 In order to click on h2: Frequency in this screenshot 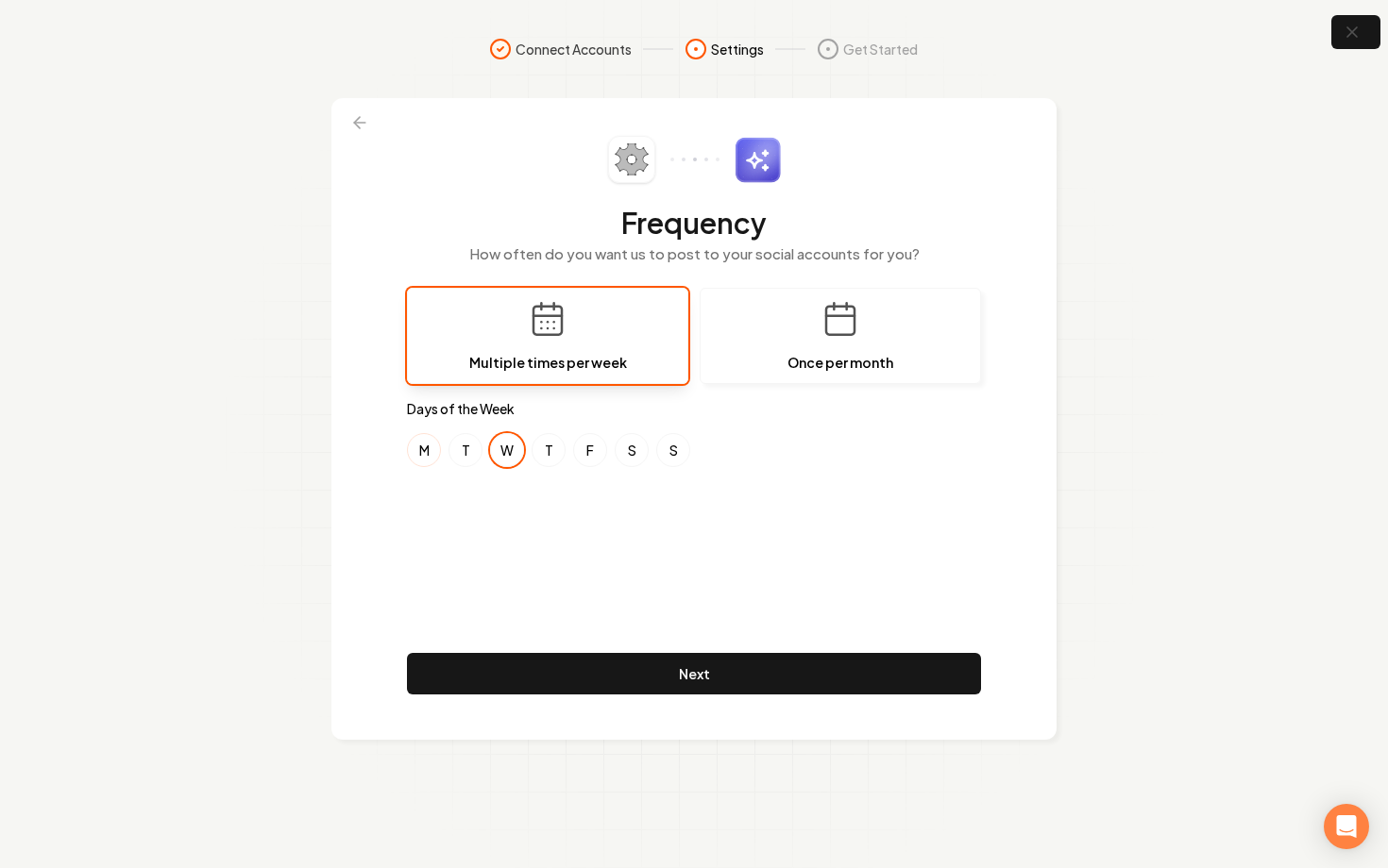, I will do `click(694, 223)`.